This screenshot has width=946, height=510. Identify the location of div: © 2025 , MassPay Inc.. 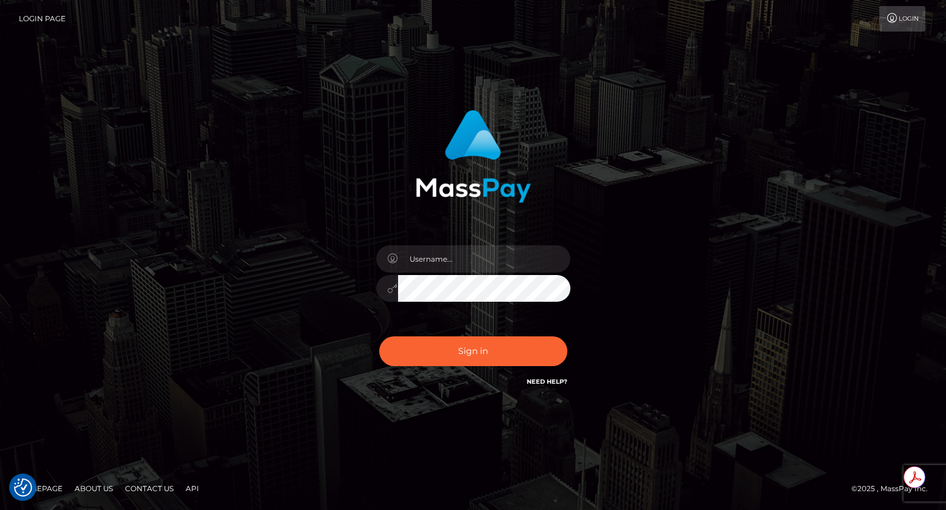
(894, 488).